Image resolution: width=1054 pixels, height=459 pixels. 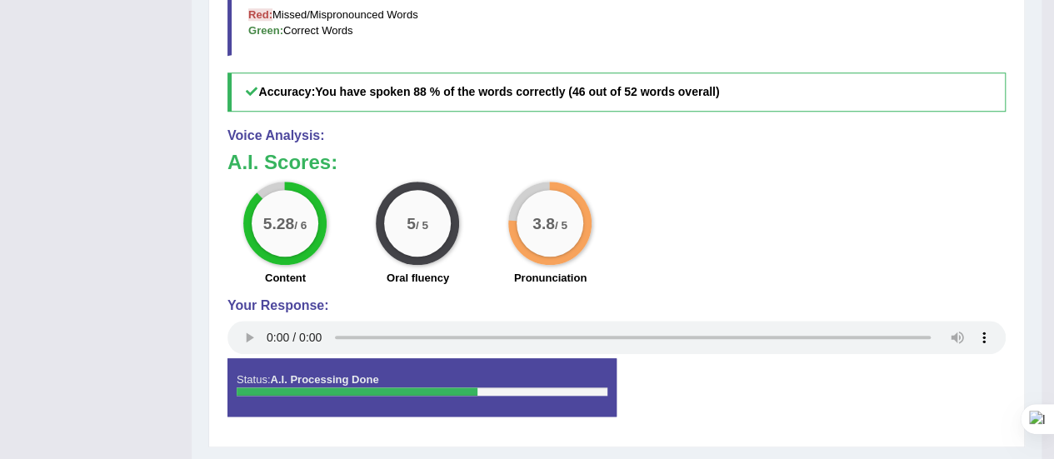 What do you see at coordinates (550, 277) in the screenshot?
I see `label: Pronunciation` at bounding box center [550, 277].